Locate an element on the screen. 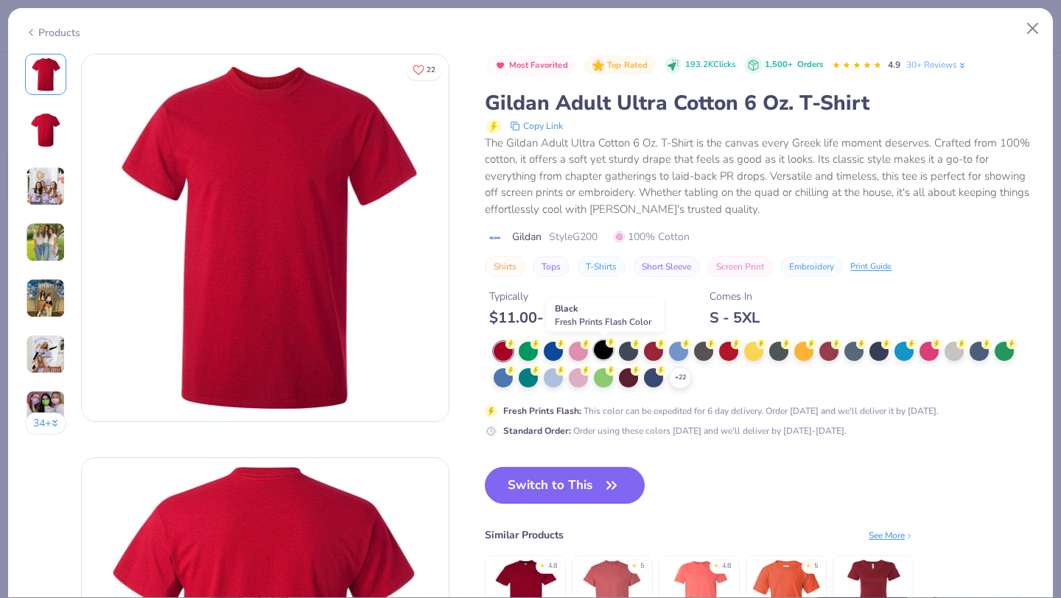  span: 100% Cotton is located at coordinates (651, 236).